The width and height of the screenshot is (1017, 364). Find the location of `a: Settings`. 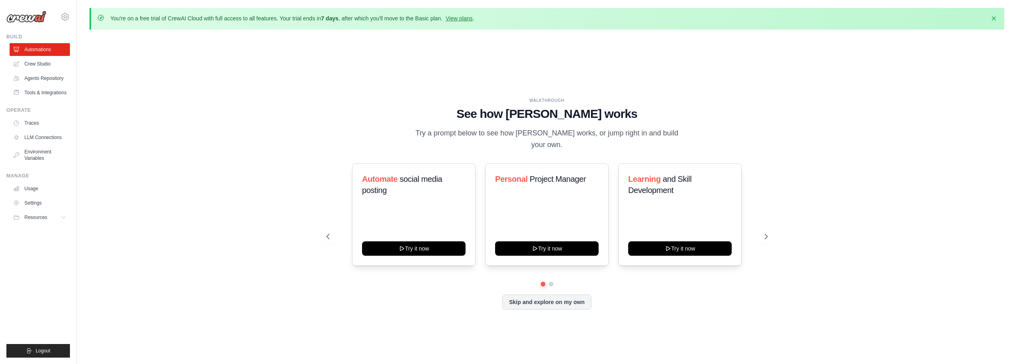

a: Settings is located at coordinates (40, 203).